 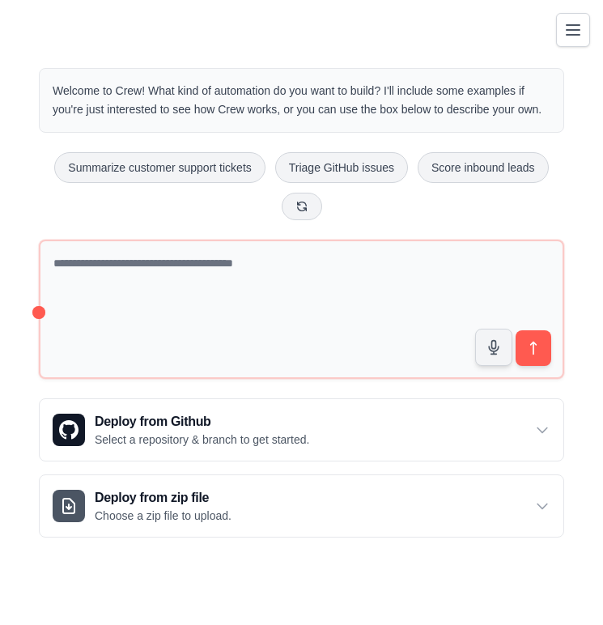 I want to click on p: Welcome to Crew! What kind of automation do you want to build? I'll include some examples if you'..., so click(x=301, y=100).